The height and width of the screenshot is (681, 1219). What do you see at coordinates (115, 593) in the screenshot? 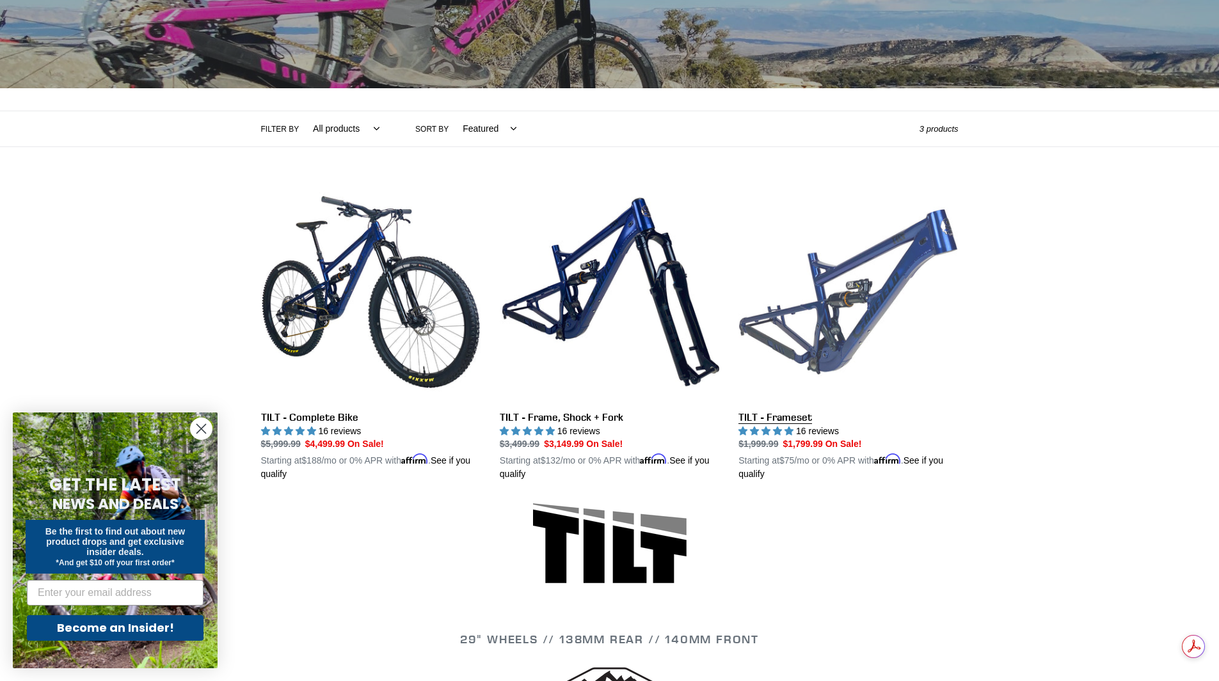
I see `input: Enter your email address` at bounding box center [115, 593].